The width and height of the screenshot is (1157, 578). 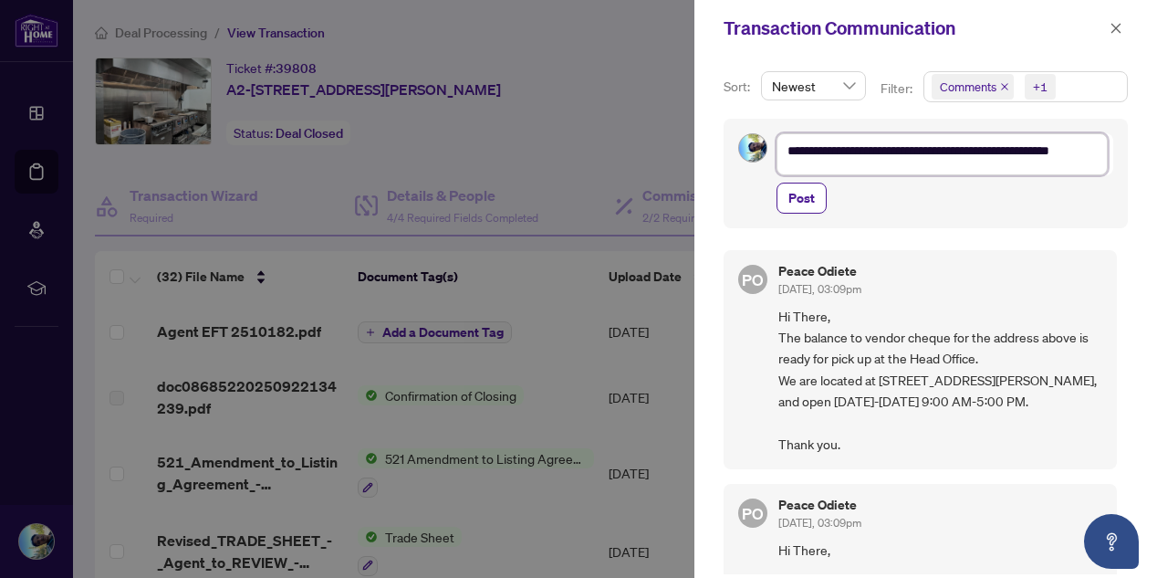 What do you see at coordinates (753, 148) in the screenshot?
I see `img: Profile Icon` at bounding box center [753, 148].